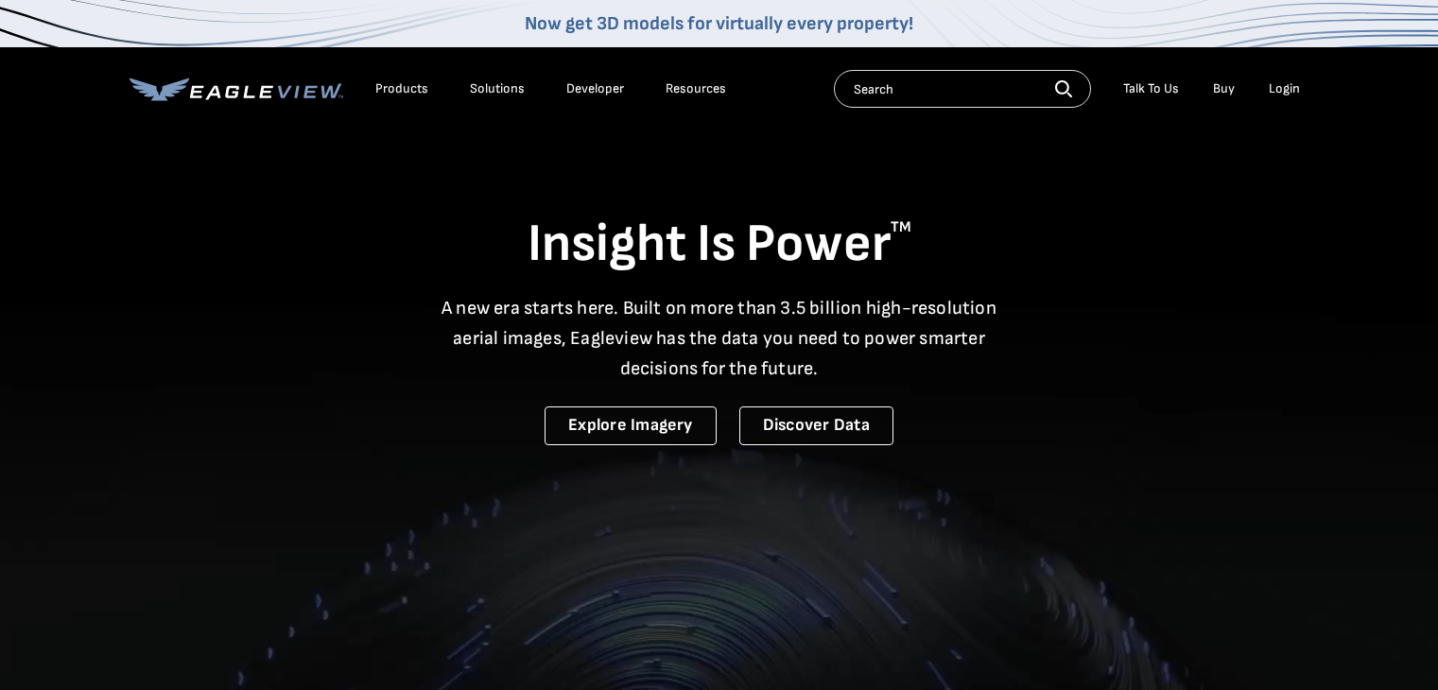 This screenshot has width=1438, height=690. I want to click on div: Login, so click(1284, 89).